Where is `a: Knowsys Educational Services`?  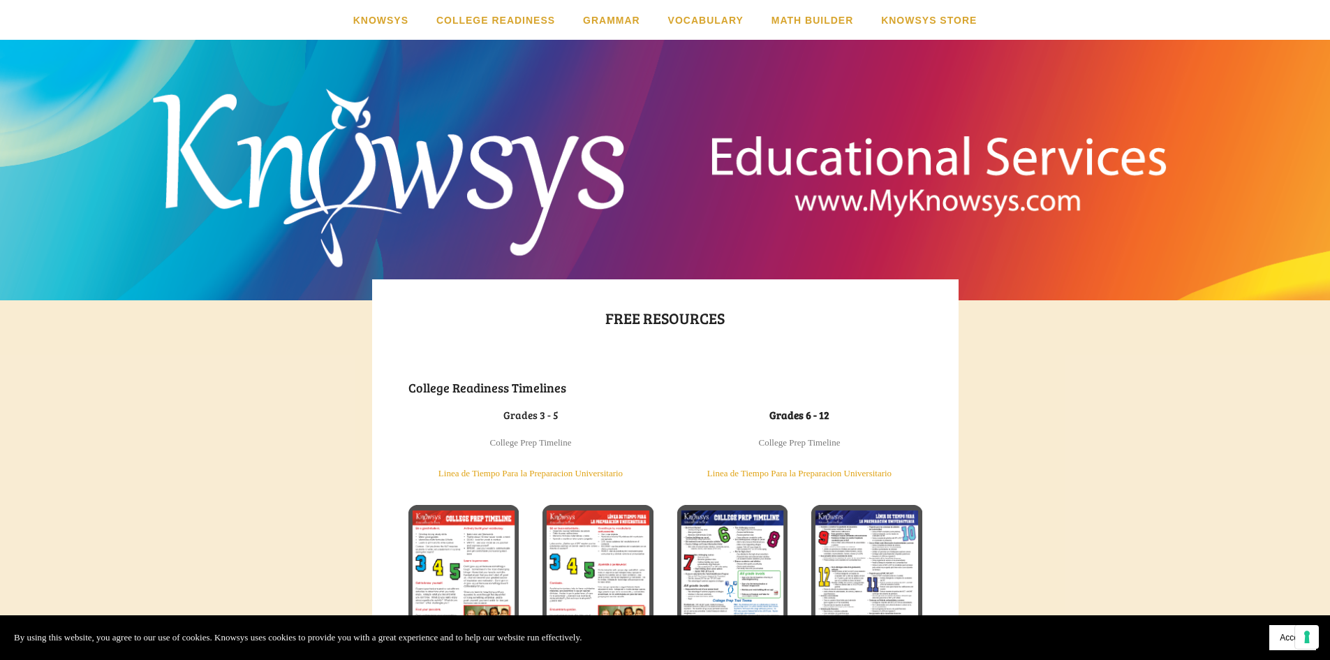 a: Knowsys Educational Services is located at coordinates (665, 154).